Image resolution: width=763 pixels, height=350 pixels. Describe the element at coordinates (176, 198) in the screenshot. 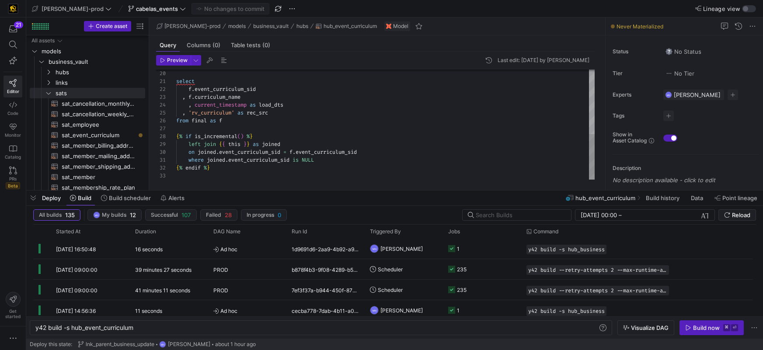

I see `span: Alerts` at that location.